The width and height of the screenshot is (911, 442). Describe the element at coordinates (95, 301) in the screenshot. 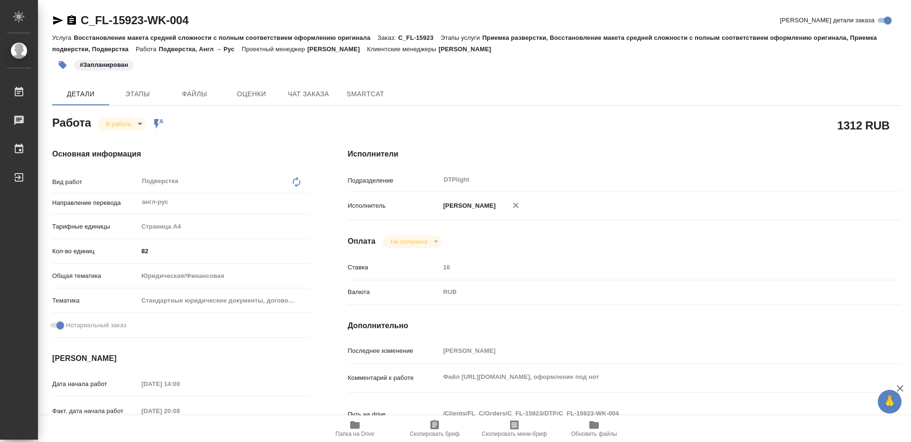

I see `p: Тематика` at that location.